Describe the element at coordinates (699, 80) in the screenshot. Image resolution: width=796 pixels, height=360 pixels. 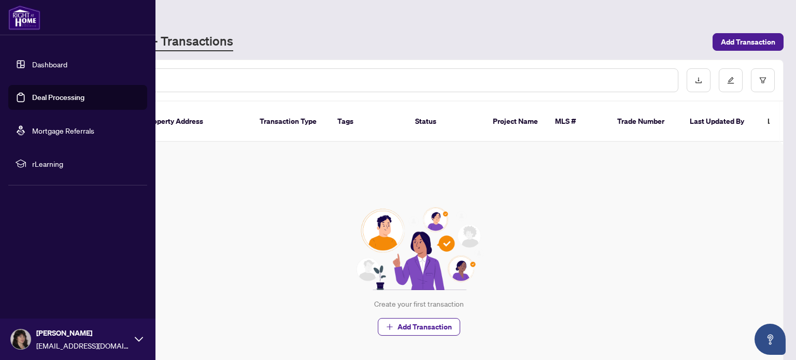
I see `span: download` at that location.